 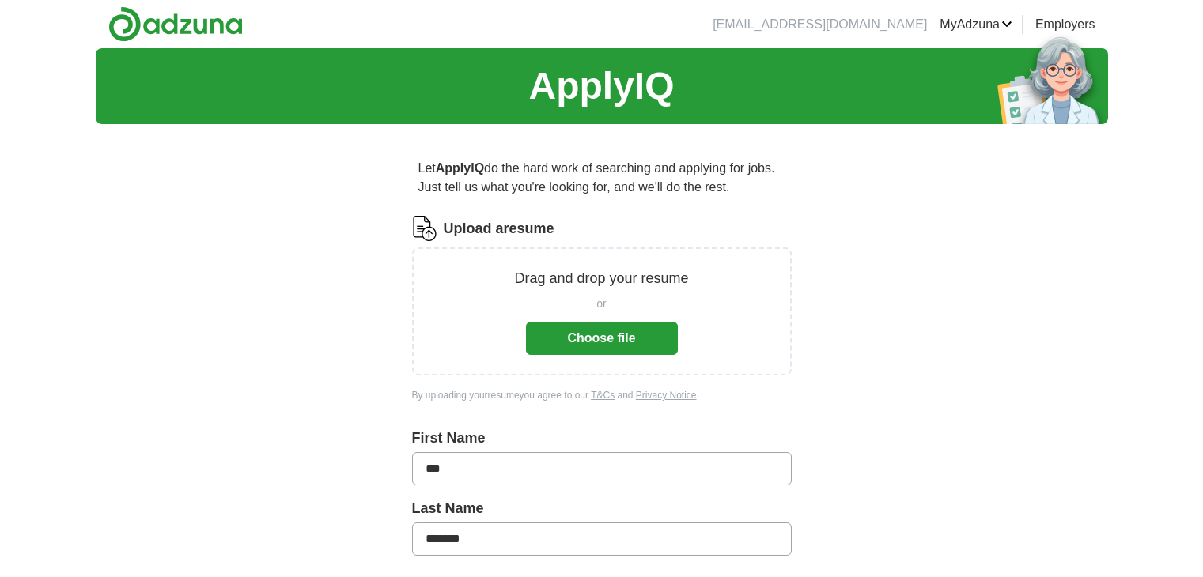 What do you see at coordinates (601, 304) in the screenshot?
I see `span: or` at bounding box center [601, 304].